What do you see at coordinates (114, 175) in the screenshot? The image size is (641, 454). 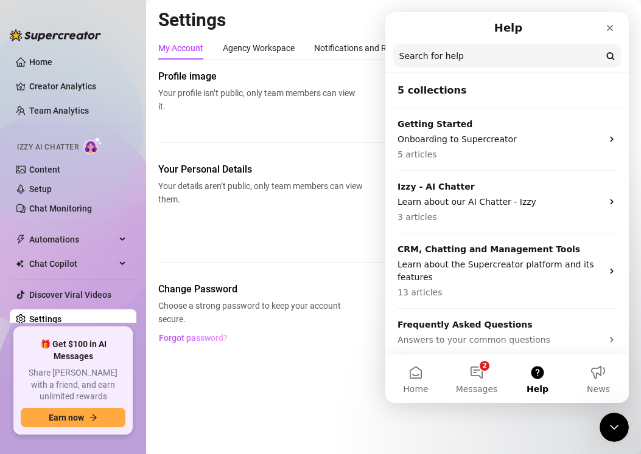 I see `p: Izzy - AI Chatter` at bounding box center [114, 175].